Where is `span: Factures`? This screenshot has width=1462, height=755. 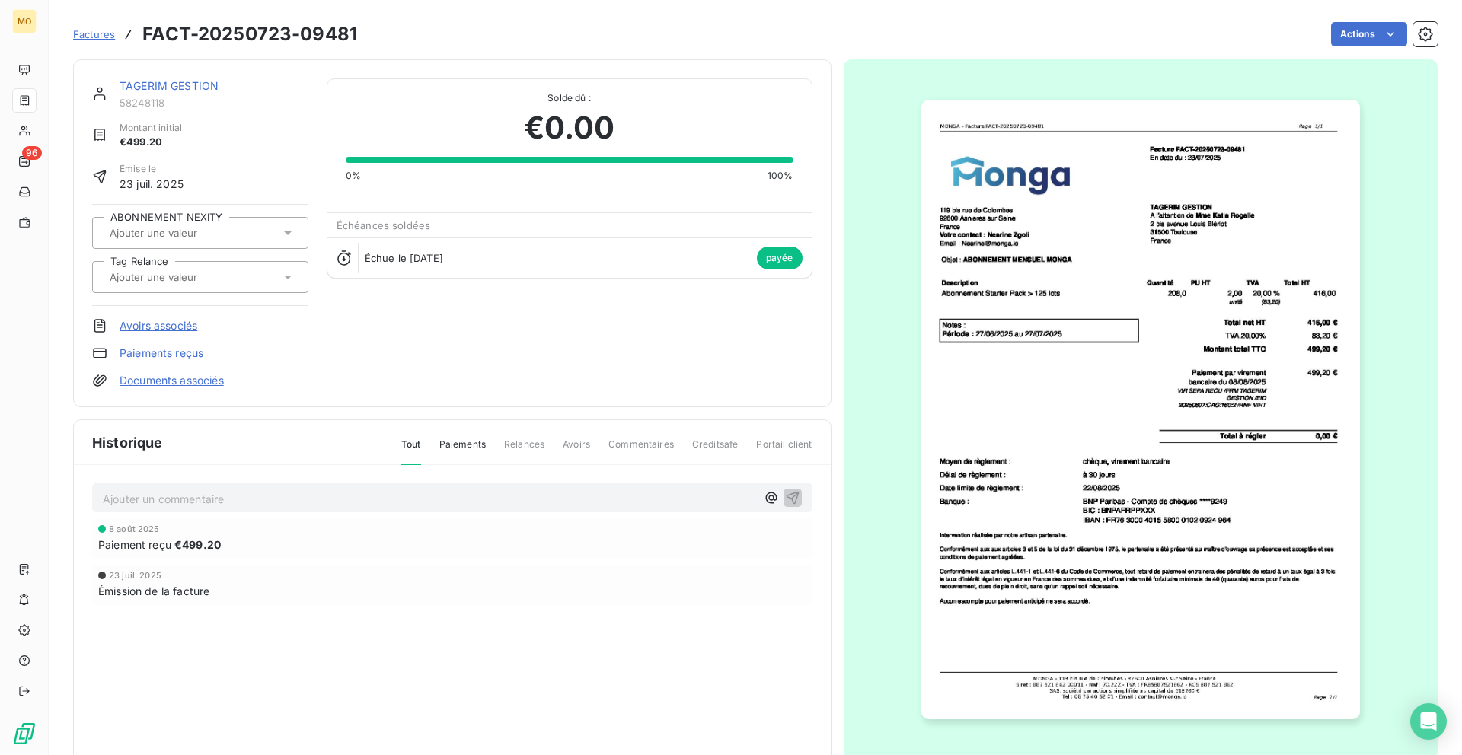 span: Factures is located at coordinates (94, 34).